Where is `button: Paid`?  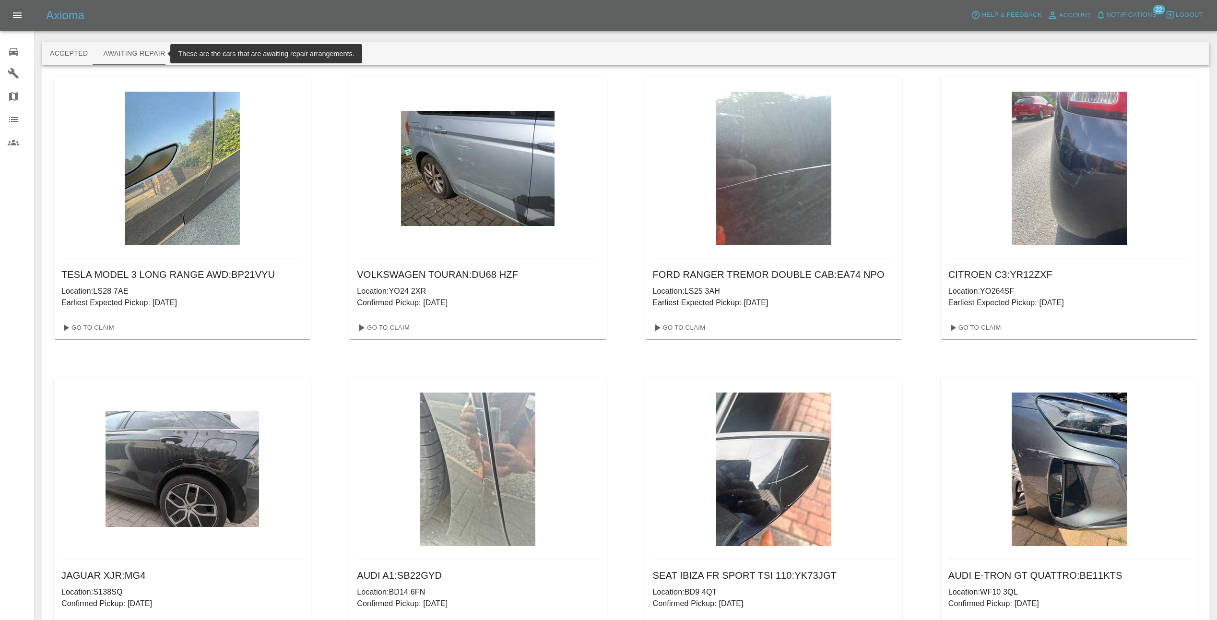 button: Paid is located at coordinates (295, 54).